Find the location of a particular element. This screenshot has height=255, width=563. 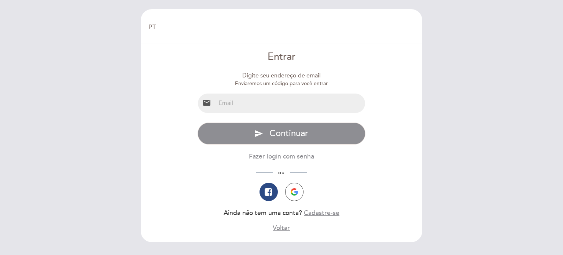

span: ou is located at coordinates (281, 172).